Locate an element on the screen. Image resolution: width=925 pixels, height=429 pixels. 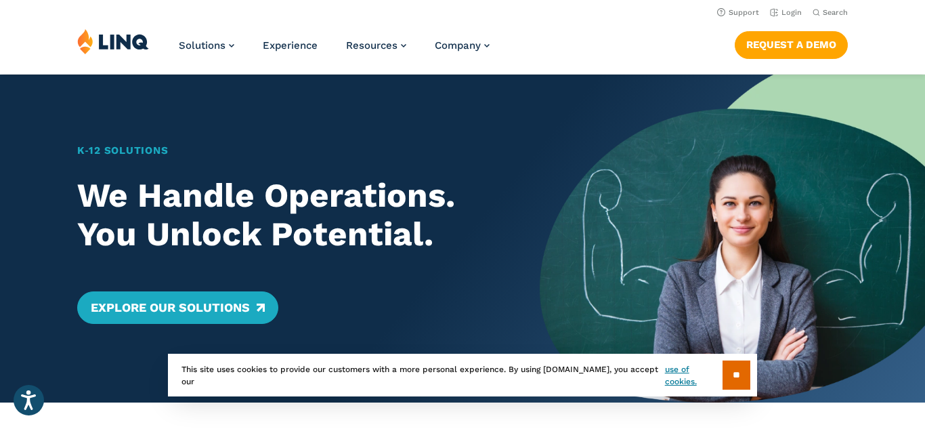
span: Search is located at coordinates (835, 12).